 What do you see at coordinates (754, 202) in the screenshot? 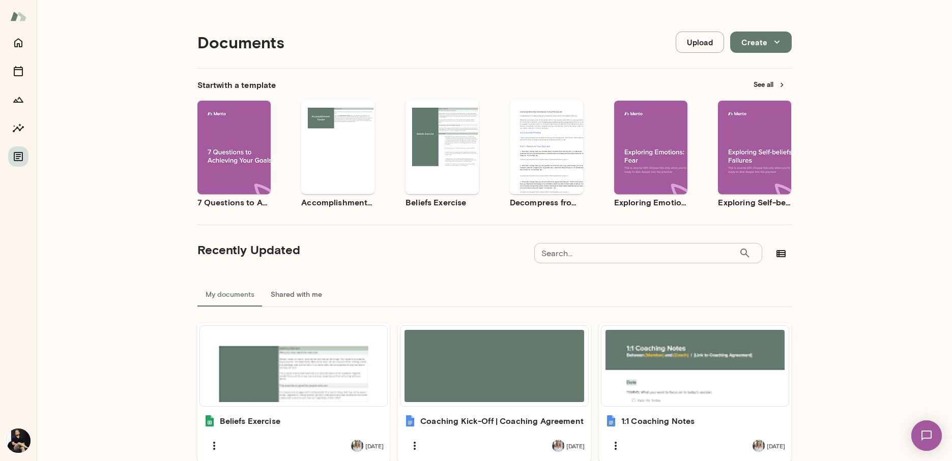
I see `h6: Exploring Self-beliefs: Failures` at bounding box center [754, 202].